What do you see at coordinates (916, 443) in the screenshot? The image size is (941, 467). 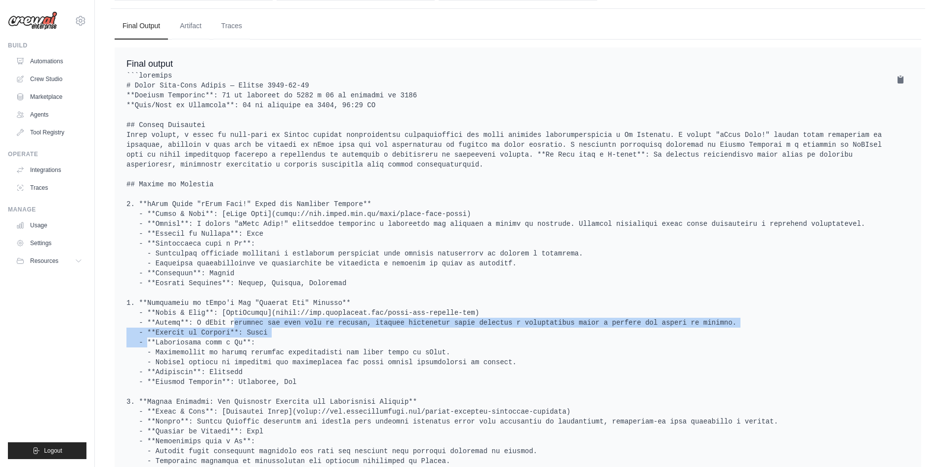 I see `div: Widget de chat` at bounding box center [916, 443].